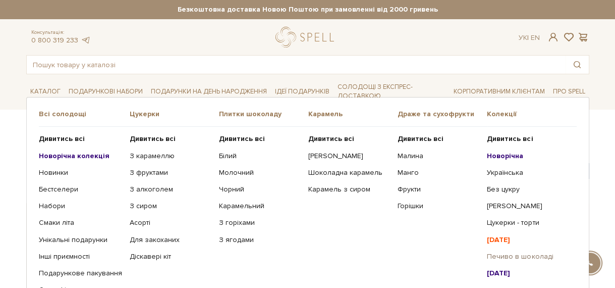  What do you see at coordinates (307, 37) in the screenshot?
I see `a: logo` at bounding box center [307, 37].